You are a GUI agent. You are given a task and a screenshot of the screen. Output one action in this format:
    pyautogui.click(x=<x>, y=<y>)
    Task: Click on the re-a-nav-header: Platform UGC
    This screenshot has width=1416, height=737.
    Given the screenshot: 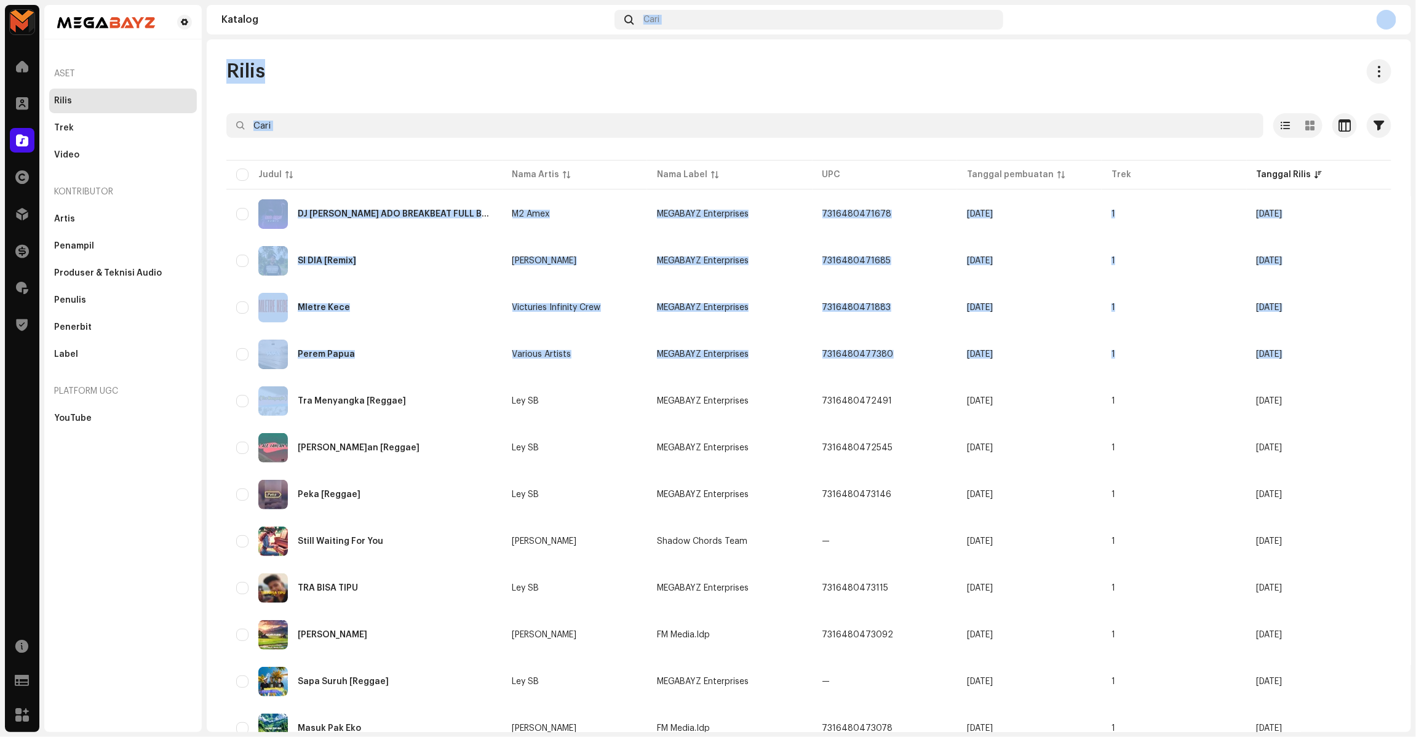 What is the action you would take?
    pyautogui.click(x=123, y=391)
    